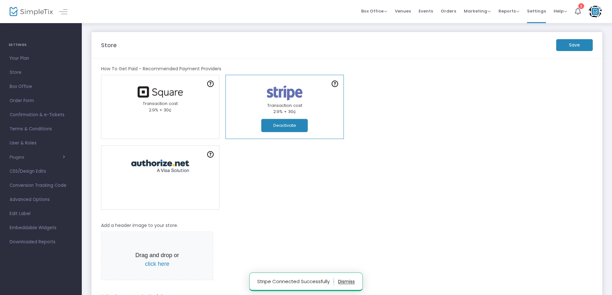 This screenshot has width=612, height=295. Describe the element at coordinates (425, 11) in the screenshot. I see `span: Events` at that location.